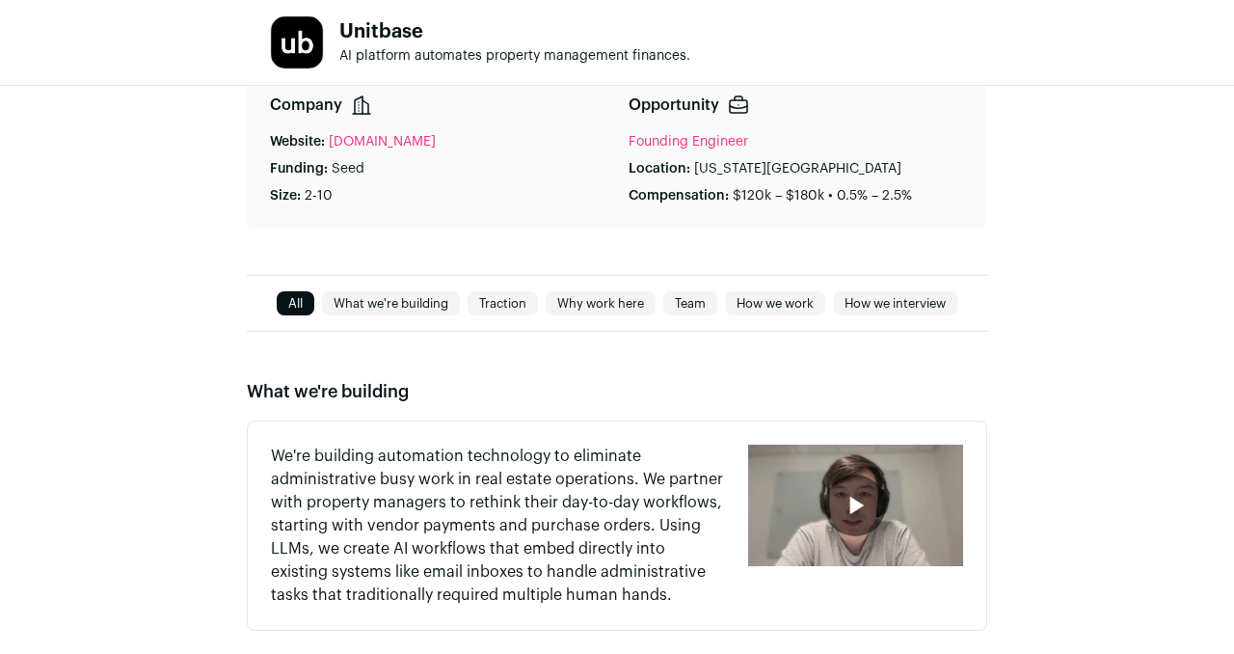 Image resolution: width=1234 pixels, height=654 pixels. I want to click on p: Company, so click(306, 105).